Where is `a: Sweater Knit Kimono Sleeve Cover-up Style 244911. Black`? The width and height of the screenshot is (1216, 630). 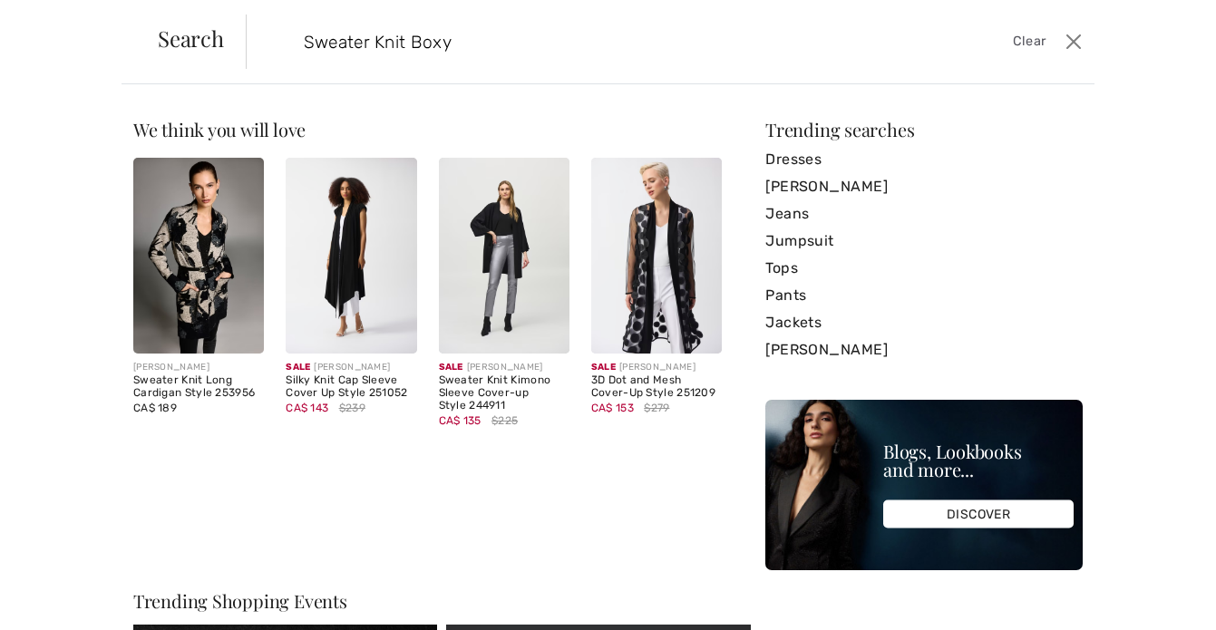 a: Sweater Knit Kimono Sleeve Cover-up Style 244911. Black is located at coordinates (504, 256).